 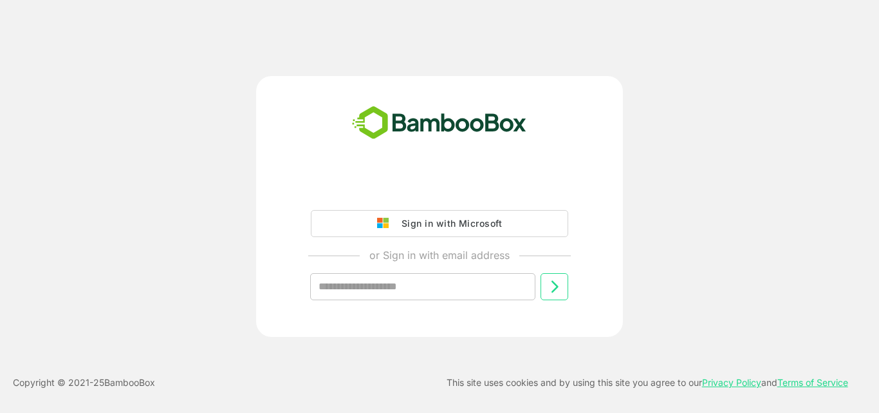 I want to click on img: bamboobox, so click(x=439, y=123).